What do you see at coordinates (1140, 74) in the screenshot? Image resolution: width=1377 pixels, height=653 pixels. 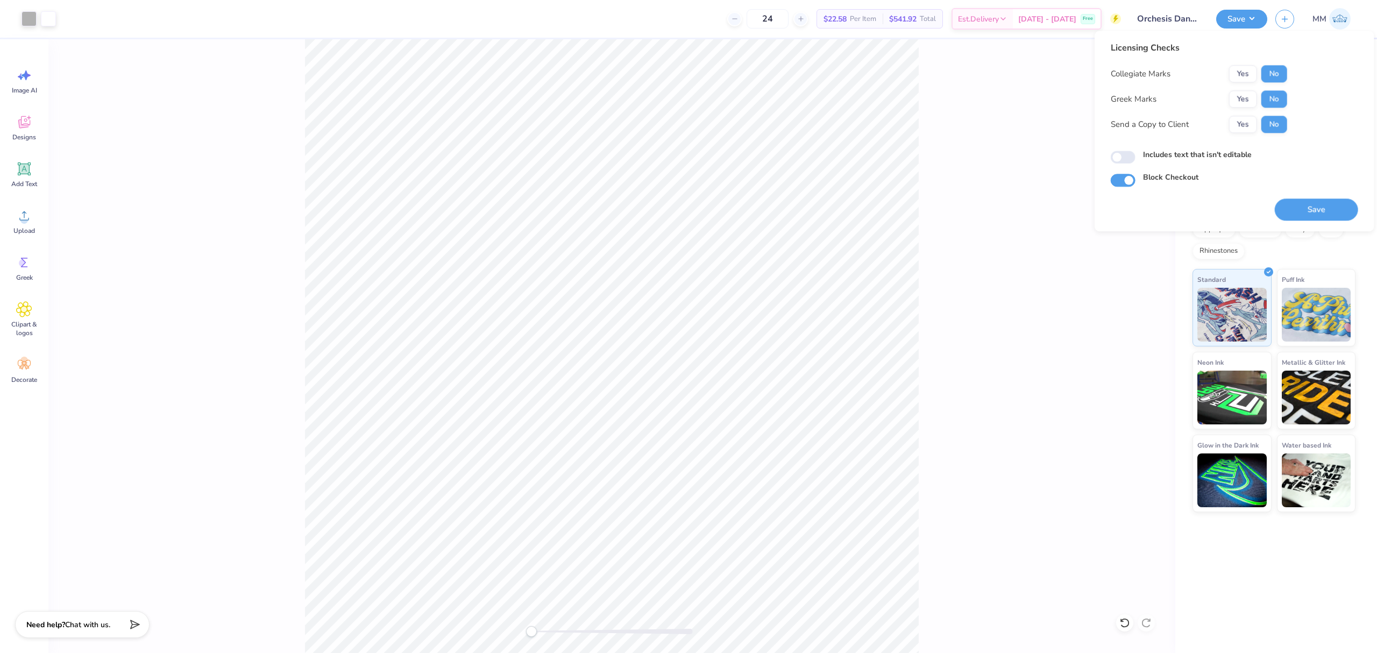 I see `div: Collegiate Marks` at bounding box center [1140, 74].